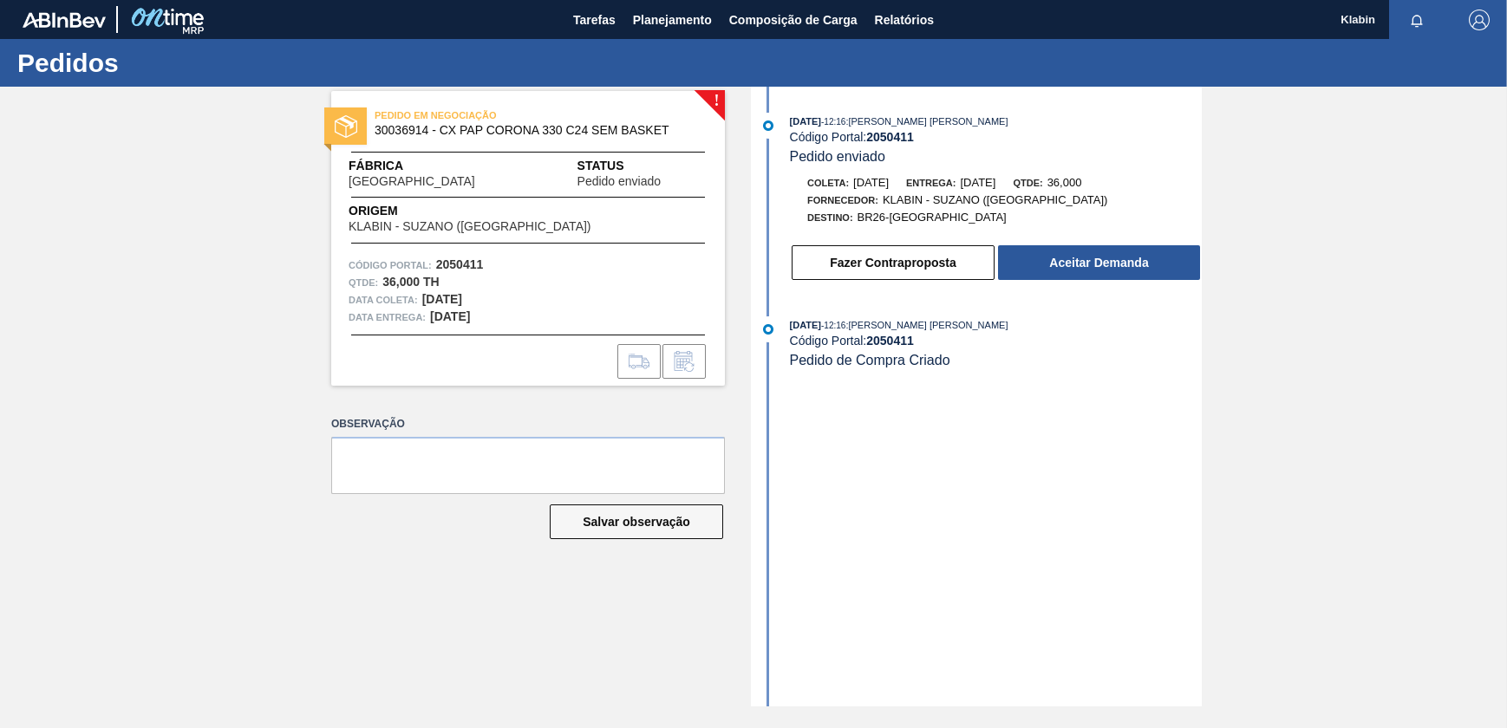 The height and width of the screenshot is (728, 1507). I want to click on span: Coleta:, so click(828, 183).